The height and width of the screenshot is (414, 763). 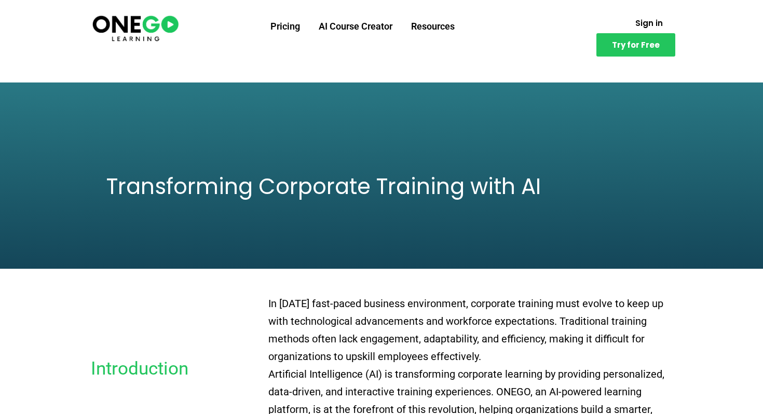 What do you see at coordinates (649, 23) in the screenshot?
I see `span: Sign in` at bounding box center [649, 23].